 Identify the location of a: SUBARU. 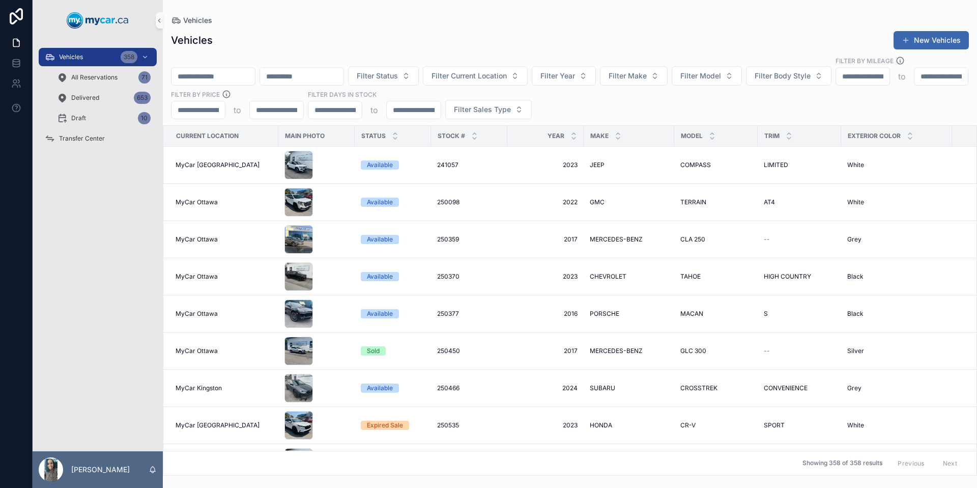
(629, 388).